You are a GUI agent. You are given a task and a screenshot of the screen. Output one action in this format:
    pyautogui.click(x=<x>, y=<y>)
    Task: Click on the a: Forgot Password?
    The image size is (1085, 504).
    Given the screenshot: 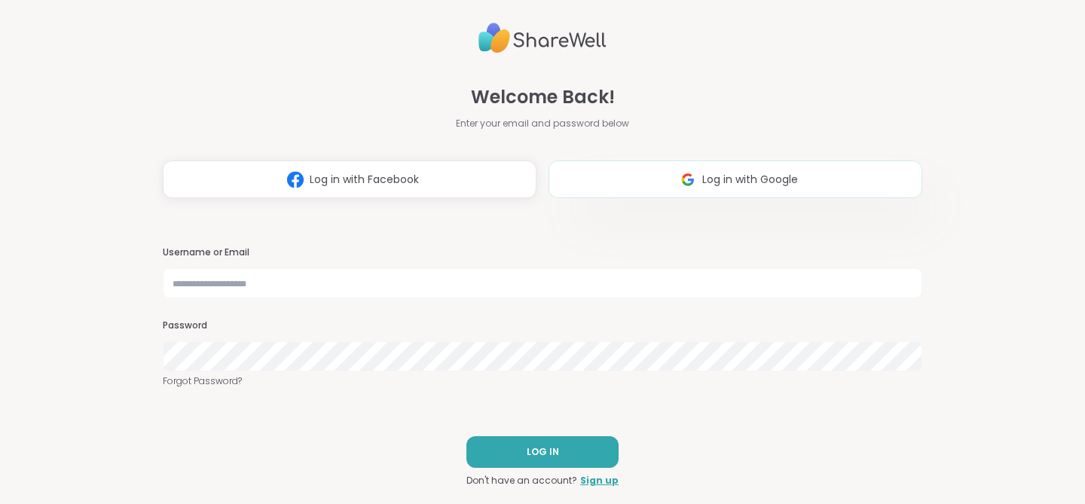 What is the action you would take?
    pyautogui.click(x=542, y=381)
    